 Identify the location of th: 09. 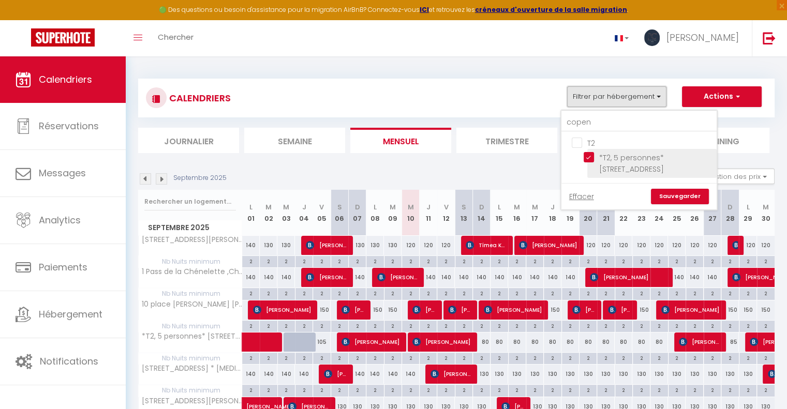
(393, 213).